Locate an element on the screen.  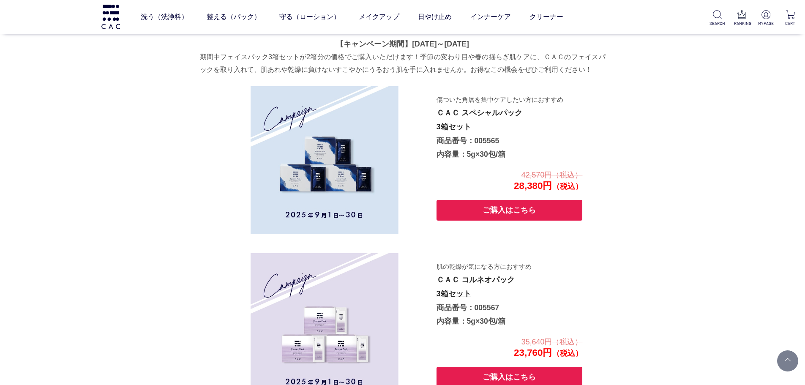
img: 005565.jpg is located at coordinates (325, 160).